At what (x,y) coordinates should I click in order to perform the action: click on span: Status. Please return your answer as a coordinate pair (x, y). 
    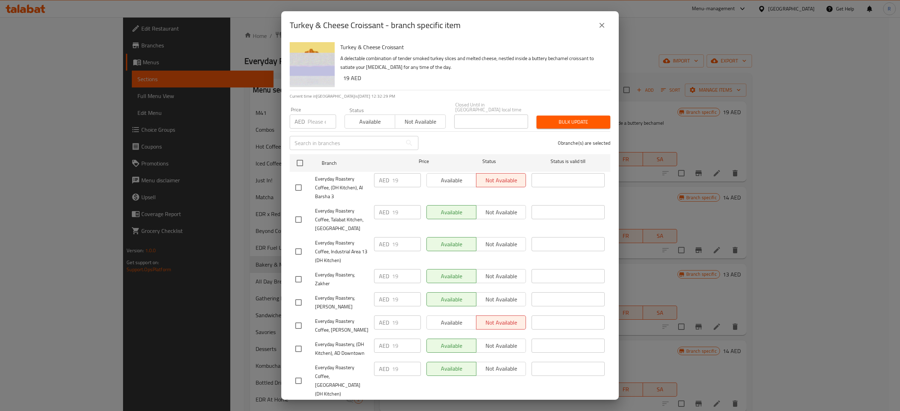
    Looking at the image, I should click on (489, 161).